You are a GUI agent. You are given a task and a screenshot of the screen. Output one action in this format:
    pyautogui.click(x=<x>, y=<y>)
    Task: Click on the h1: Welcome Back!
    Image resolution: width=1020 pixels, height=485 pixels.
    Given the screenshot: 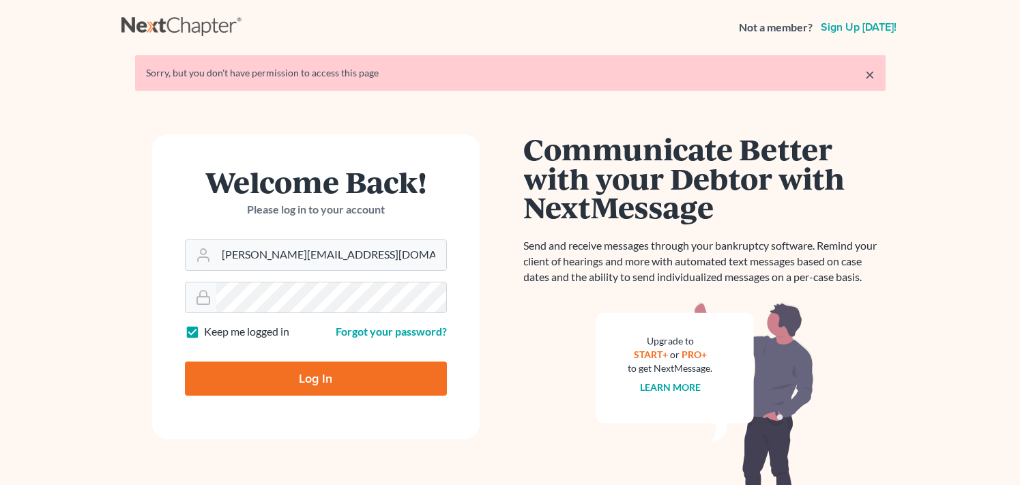 What is the action you would take?
    pyautogui.click(x=316, y=182)
    